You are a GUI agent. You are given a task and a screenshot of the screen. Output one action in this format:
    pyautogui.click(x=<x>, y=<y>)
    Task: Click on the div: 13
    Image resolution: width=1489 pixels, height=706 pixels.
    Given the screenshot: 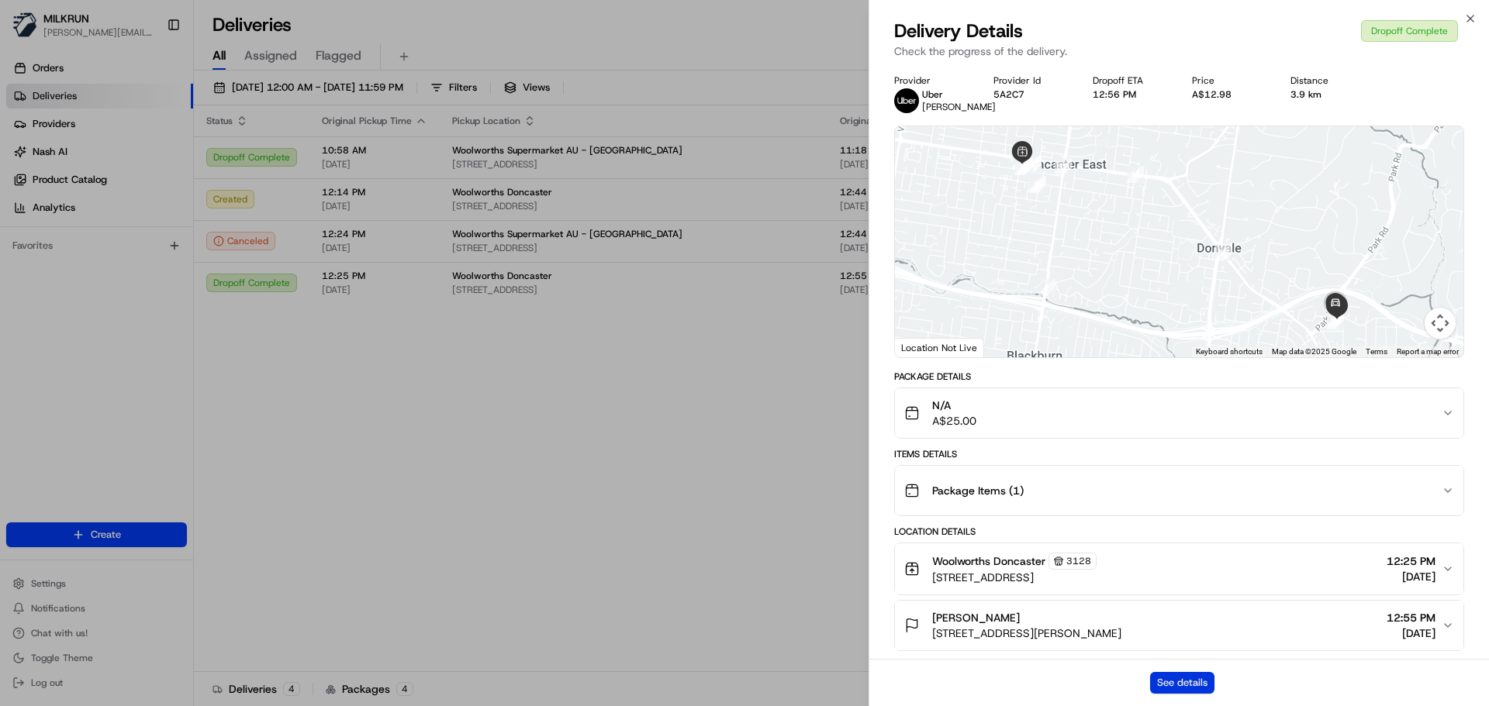 What is the action you would take?
    pyautogui.click(x=1223, y=253)
    